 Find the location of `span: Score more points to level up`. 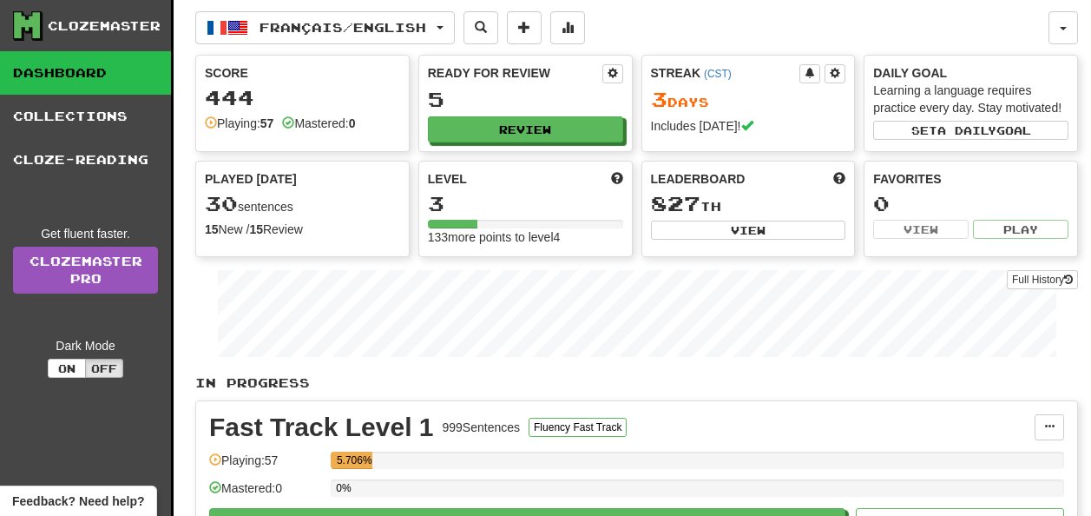

span: Score more points to level up is located at coordinates (617, 179).